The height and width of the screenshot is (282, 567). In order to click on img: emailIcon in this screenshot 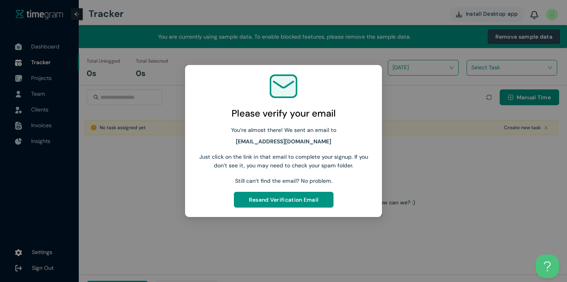, I will do `click(284, 86)`.